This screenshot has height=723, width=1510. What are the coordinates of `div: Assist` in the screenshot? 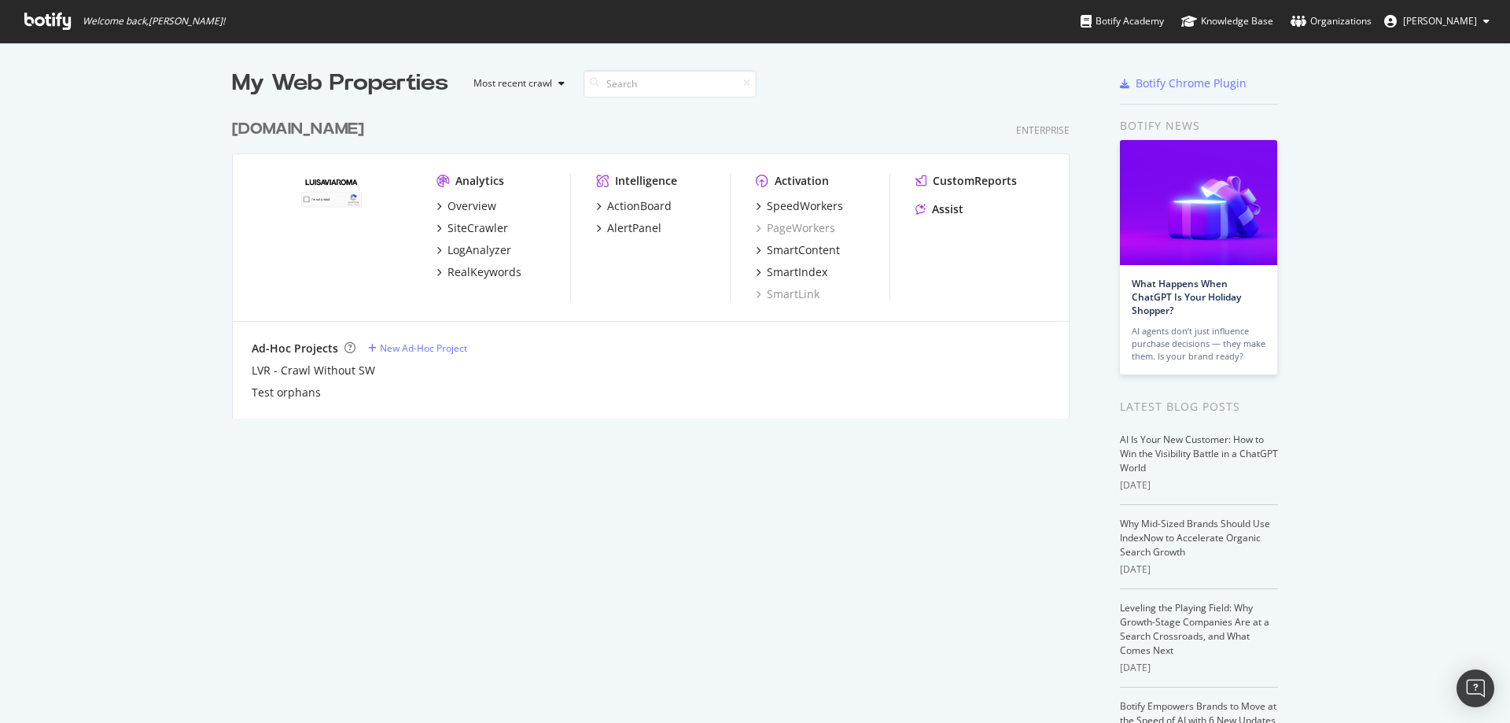 It's located at (948, 209).